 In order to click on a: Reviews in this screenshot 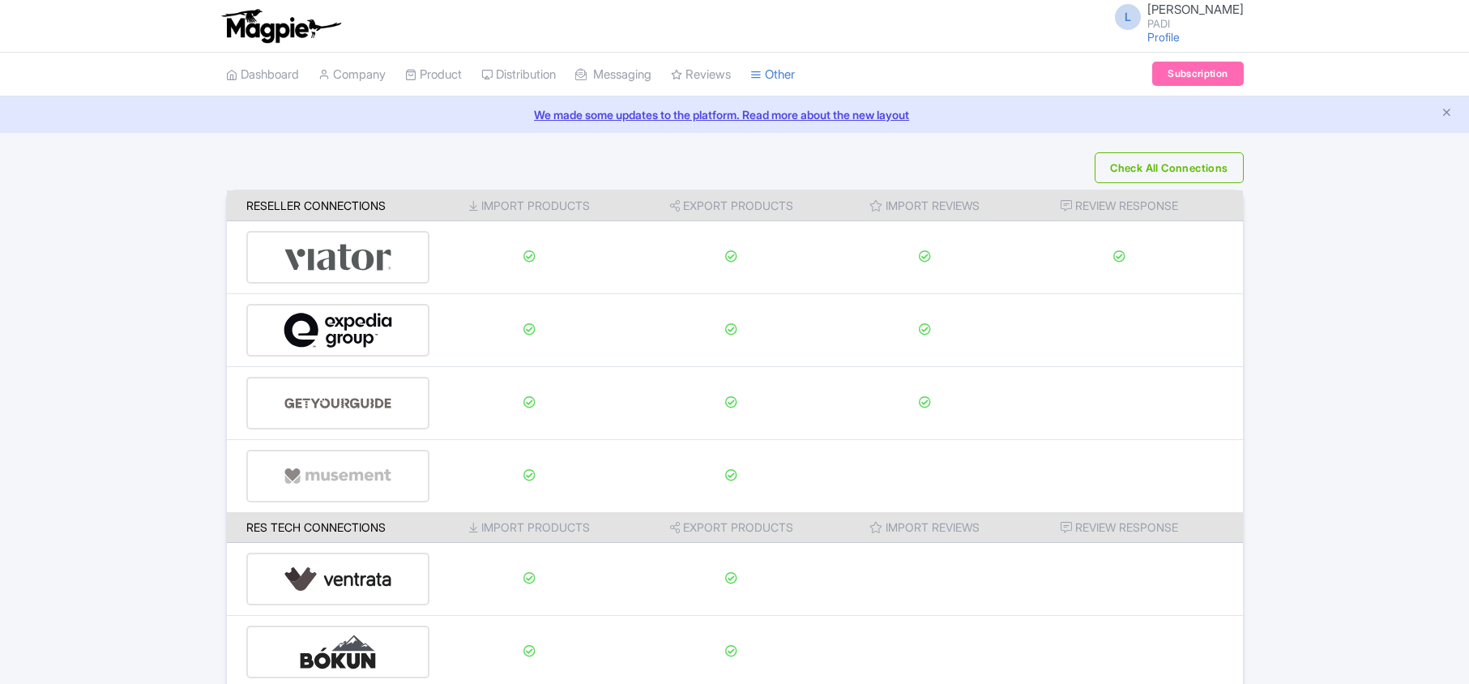, I will do `click(701, 75)`.